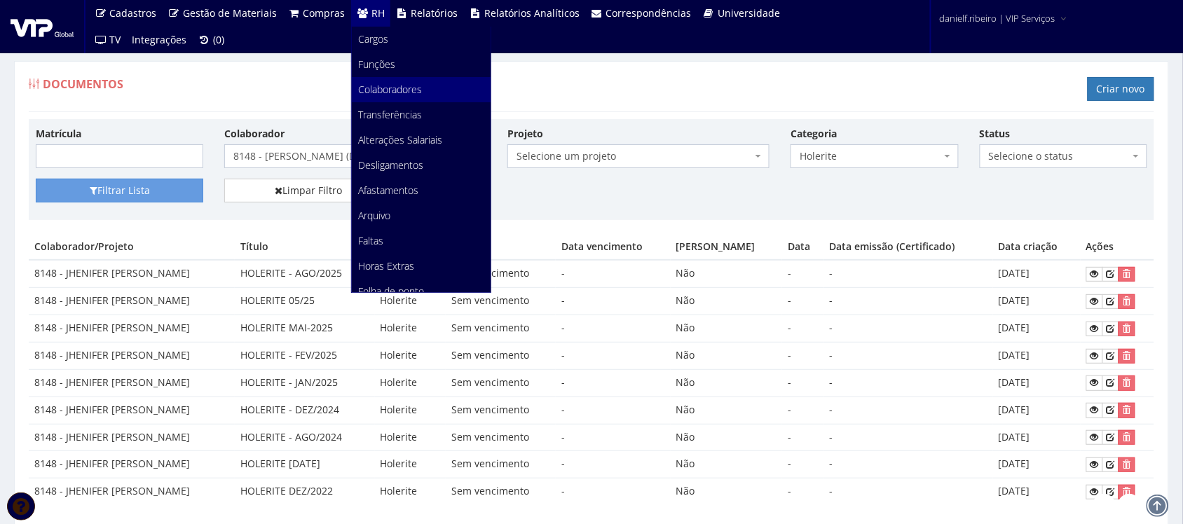 The image size is (1183, 524). What do you see at coordinates (133, 13) in the screenshot?
I see `span: Cadastros` at bounding box center [133, 13].